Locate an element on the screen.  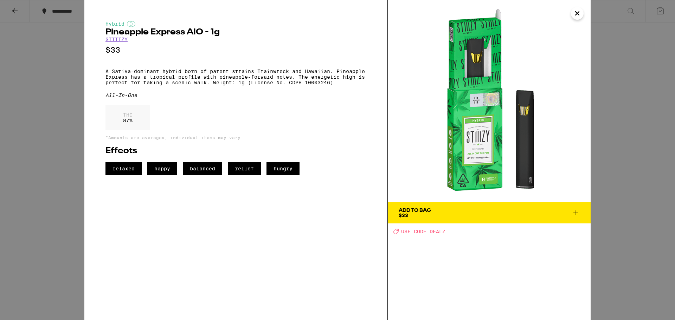
p: $33 is located at coordinates (236, 50).